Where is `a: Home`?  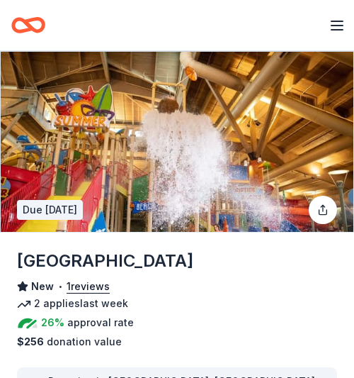 a: Home is located at coordinates (28, 25).